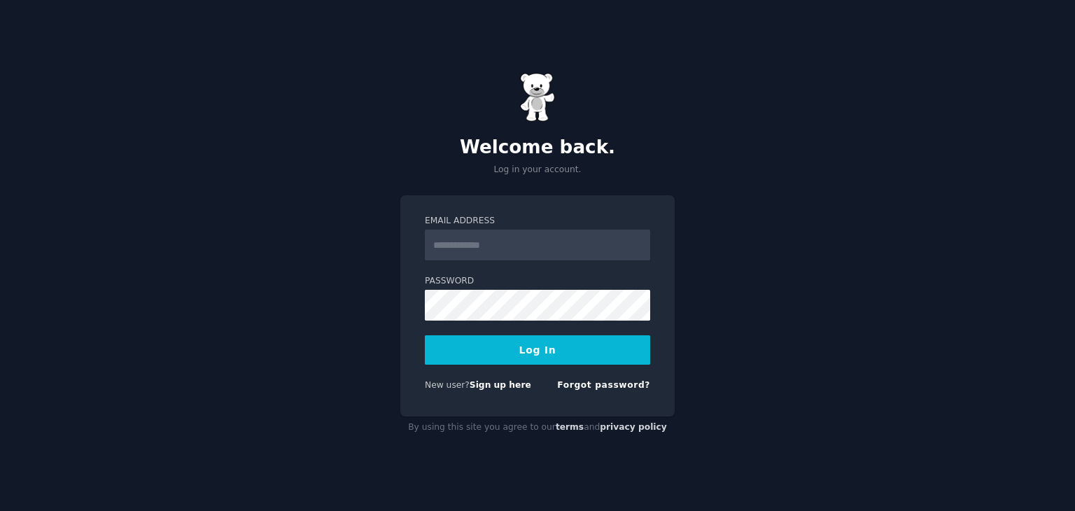 This screenshot has height=511, width=1075. I want to click on a: terms, so click(570, 427).